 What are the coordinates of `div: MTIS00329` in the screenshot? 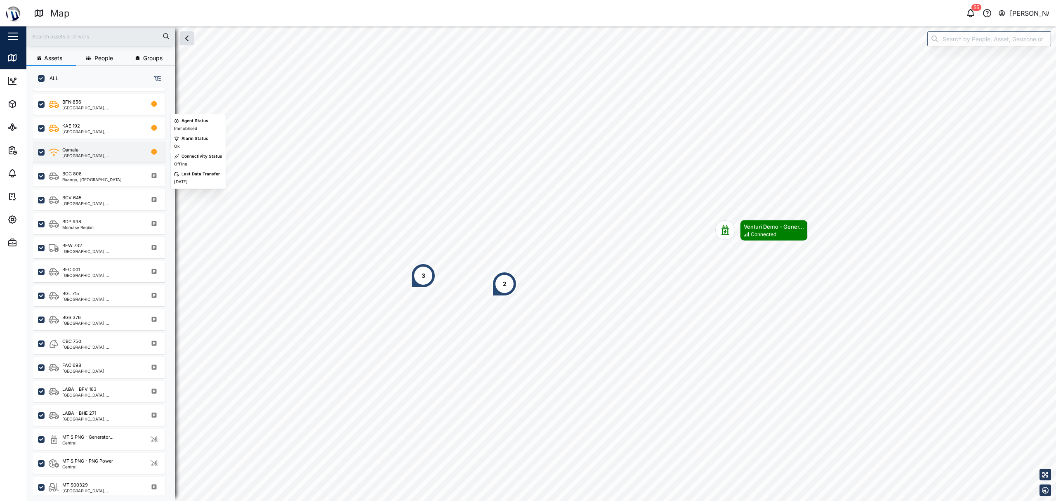 It's located at (75, 485).